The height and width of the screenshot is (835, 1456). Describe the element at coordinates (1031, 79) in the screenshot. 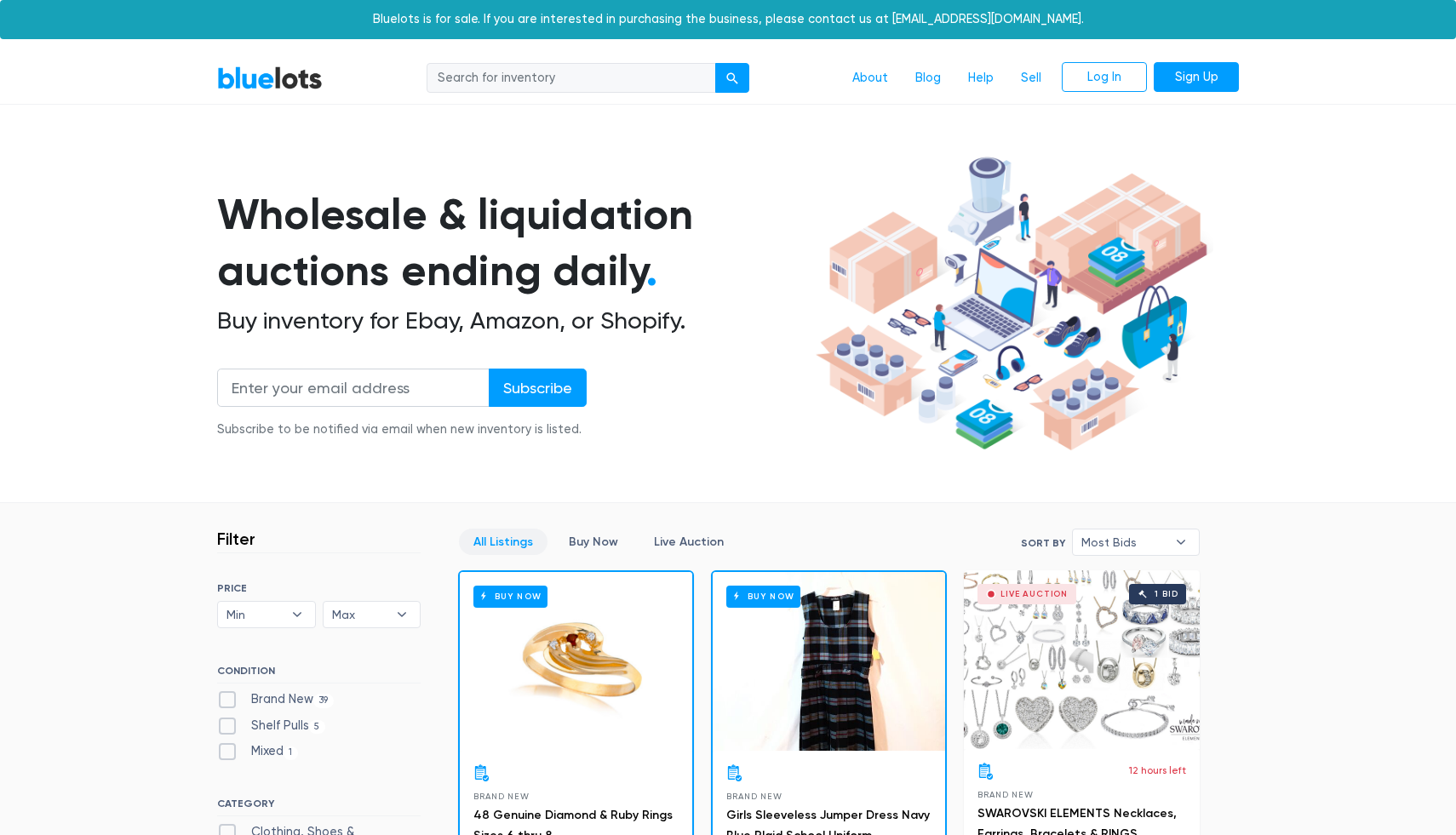

I see `a: Sell` at that location.